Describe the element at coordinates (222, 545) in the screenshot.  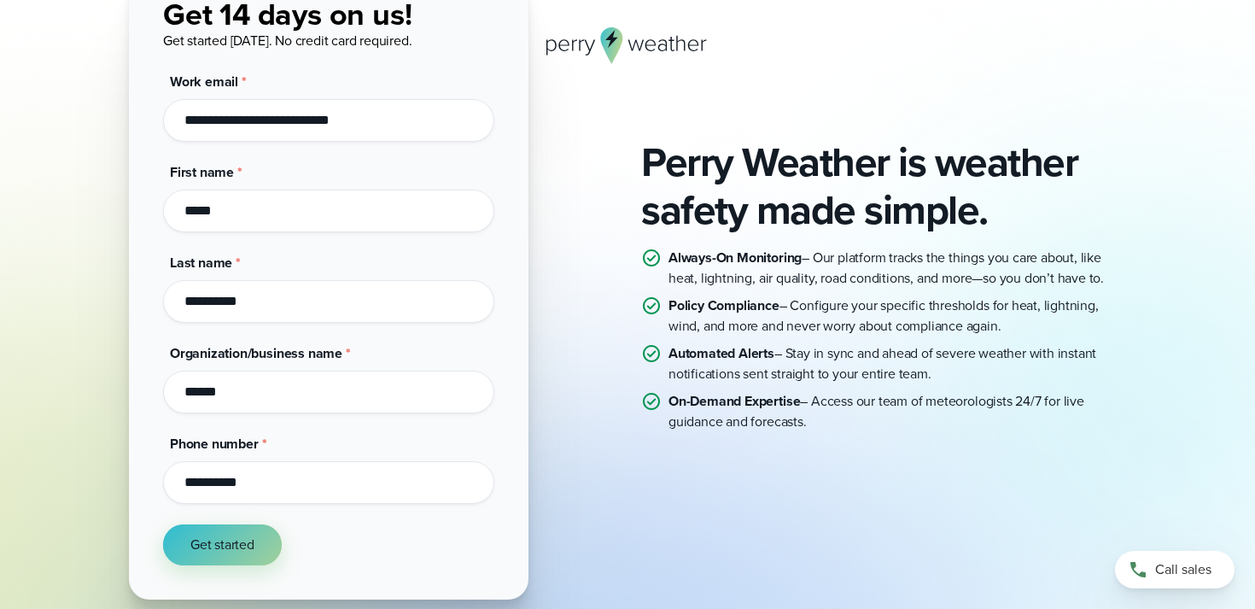
I see `span: Get started` at that location.